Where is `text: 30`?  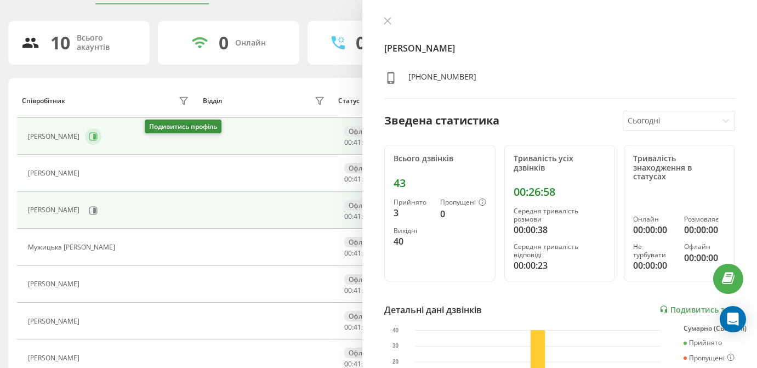 text: 30 is located at coordinates (396, 345).